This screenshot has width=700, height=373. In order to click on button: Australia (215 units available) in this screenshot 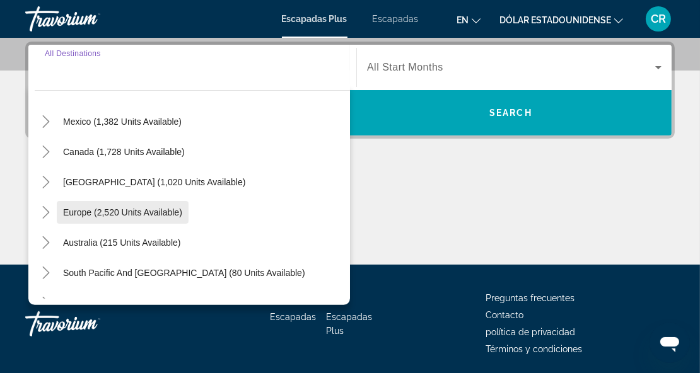, I will do `click(122, 243)`.